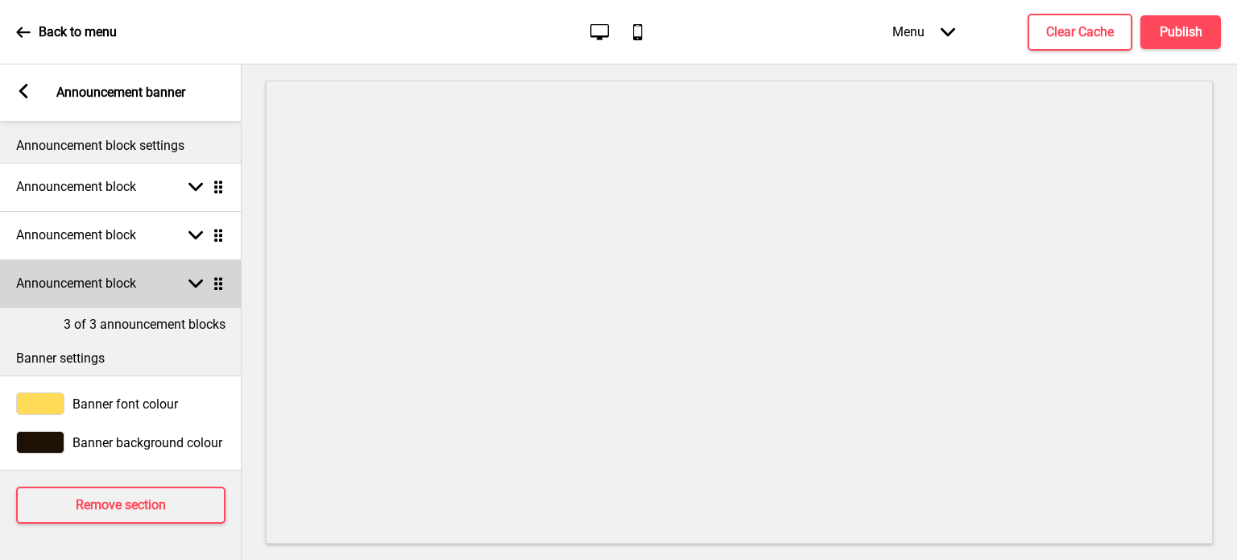 This screenshot has width=1237, height=560. I want to click on h4: Remove section, so click(121, 505).